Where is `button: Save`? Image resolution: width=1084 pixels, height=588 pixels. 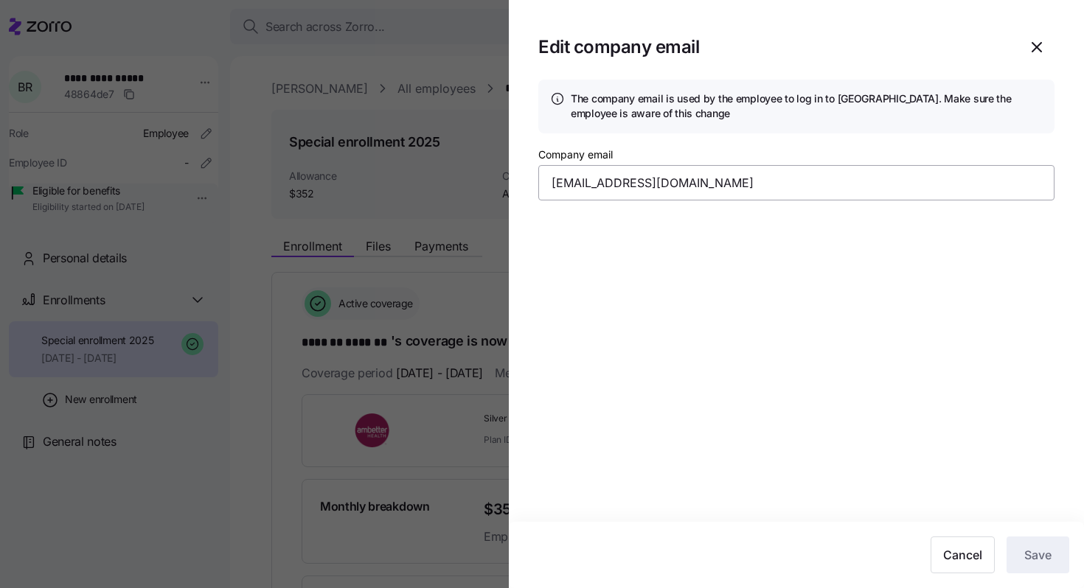 button: Save is located at coordinates (1038, 555).